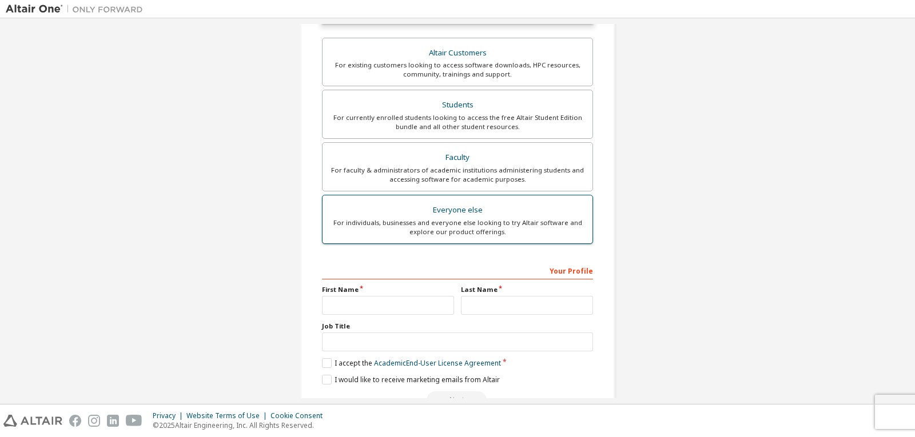 This screenshot has height=437, width=915. What do you see at coordinates (457, 270) in the screenshot?
I see `div: Your Profile` at bounding box center [457, 270].